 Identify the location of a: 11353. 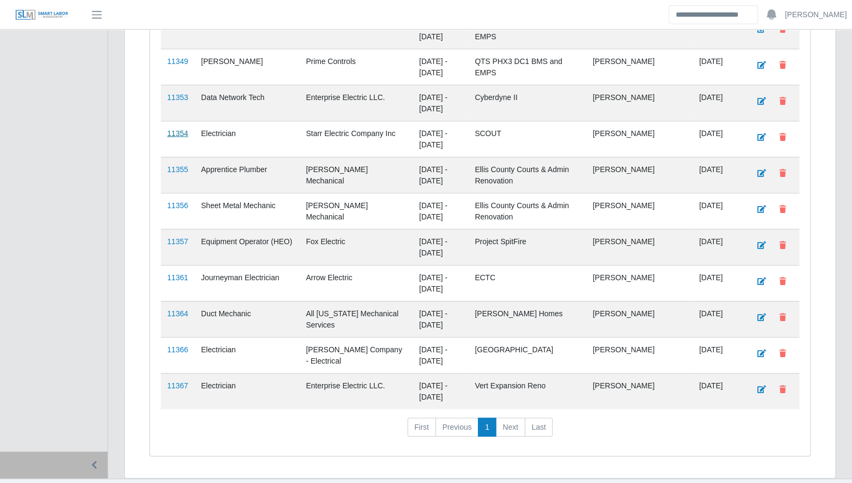
(177, 97).